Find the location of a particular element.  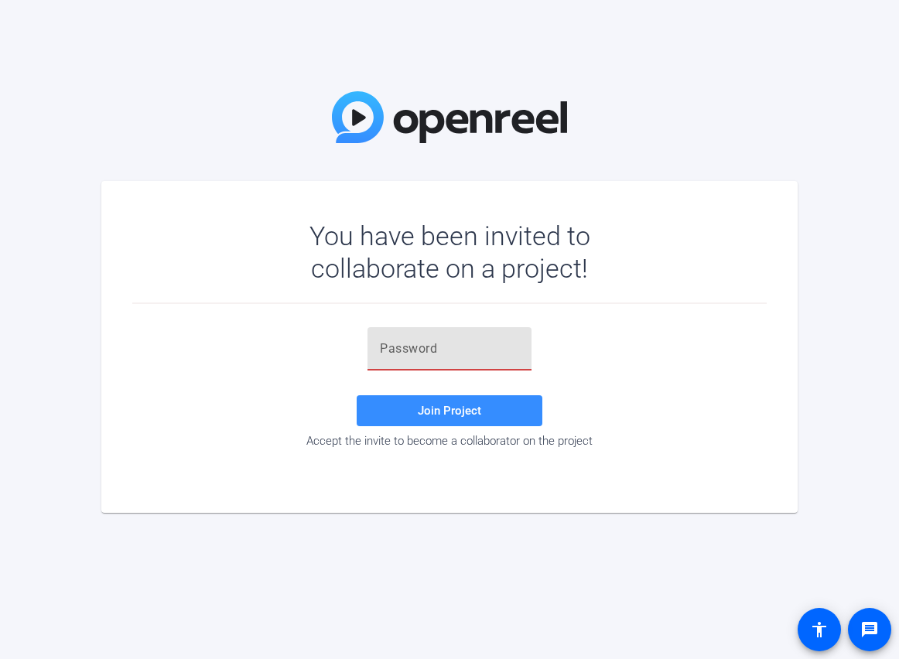

div: Accept the invite to become a collaborator on the project is located at coordinates (449, 441).